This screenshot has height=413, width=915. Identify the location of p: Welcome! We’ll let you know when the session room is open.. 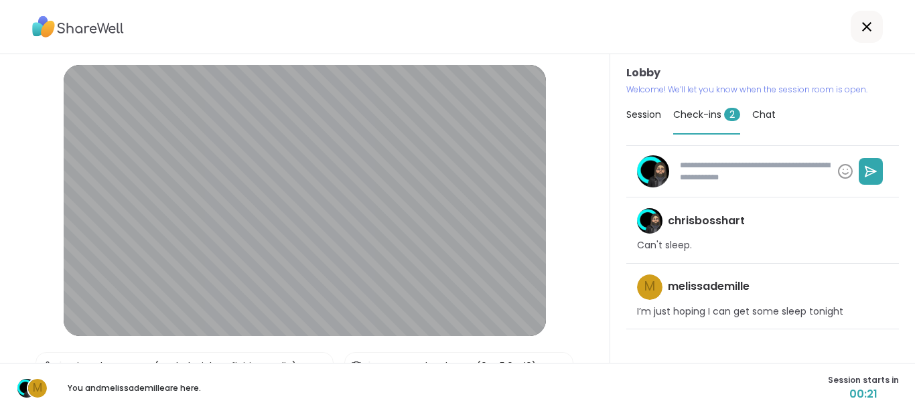
(763, 90).